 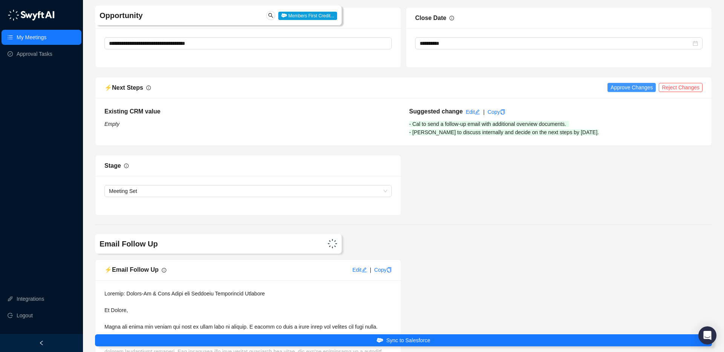 I want to click on h5: Existing CRM value, so click(x=251, y=112).